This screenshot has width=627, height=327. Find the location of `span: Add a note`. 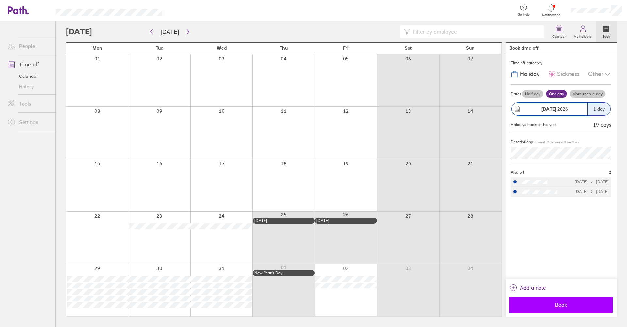

span: Add a note is located at coordinates (533, 287).